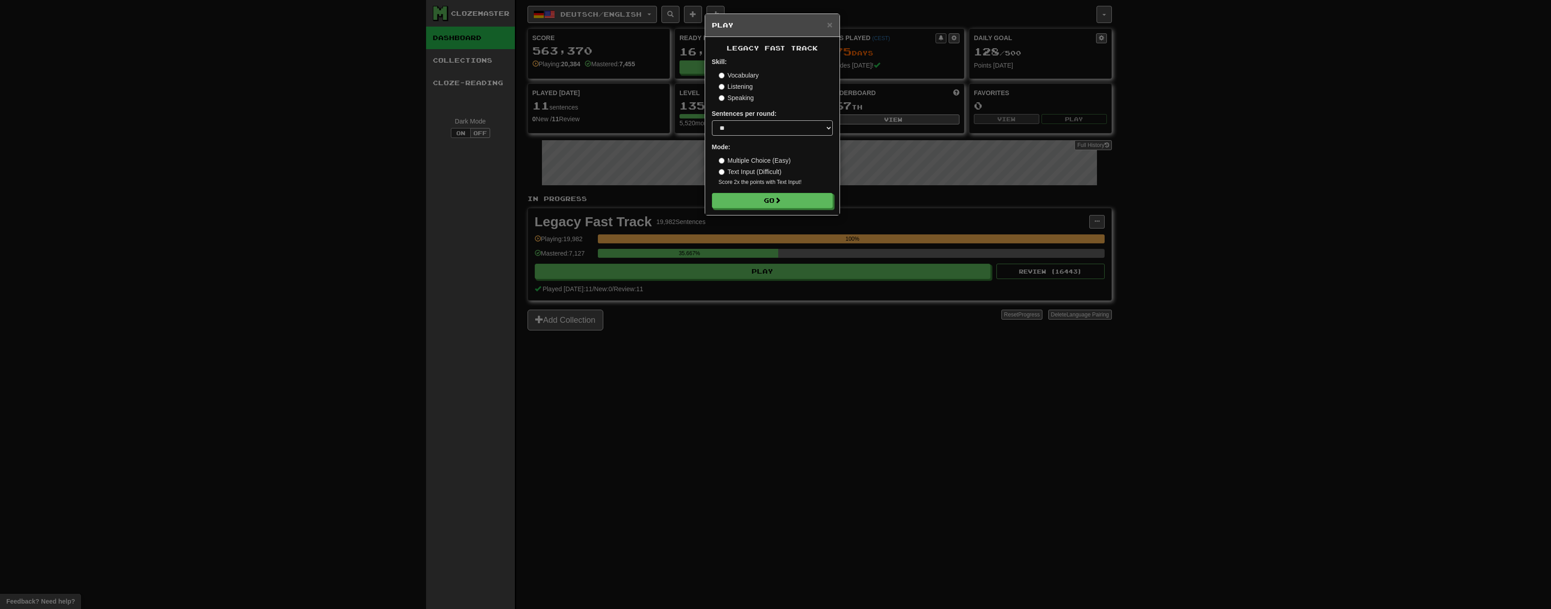  I want to click on input: Speaking, so click(721, 98).